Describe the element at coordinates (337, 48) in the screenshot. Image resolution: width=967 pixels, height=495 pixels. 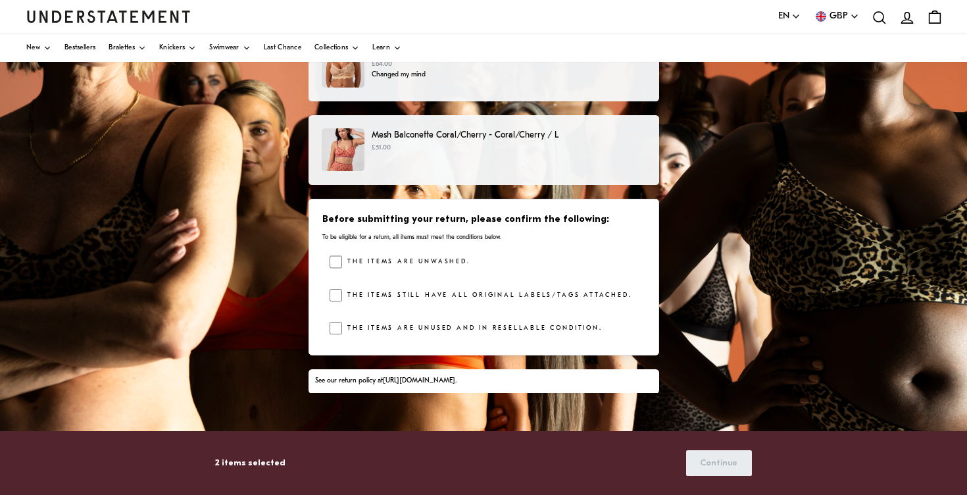
I see `a: Collections` at that location.